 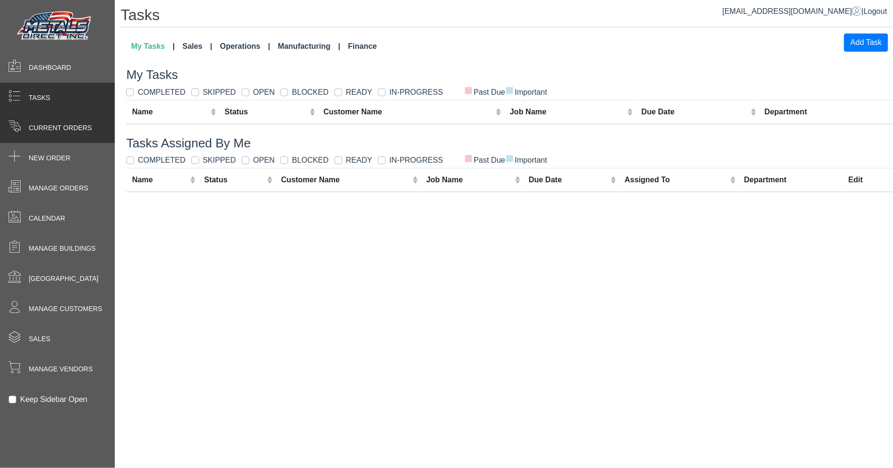 What do you see at coordinates (245, 46) in the screenshot?
I see `a: Operations` at bounding box center [245, 46].